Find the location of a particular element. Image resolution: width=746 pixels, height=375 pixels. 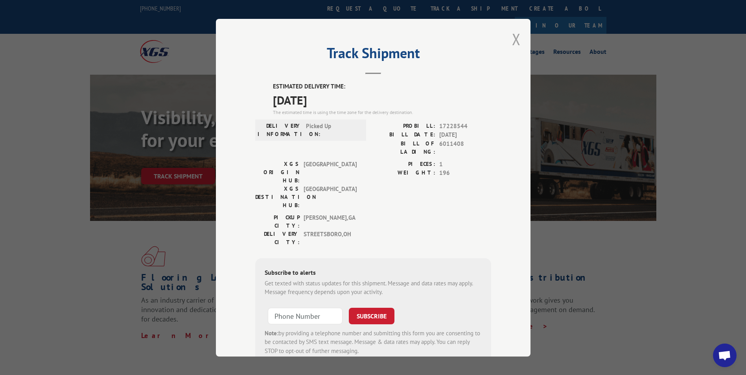

button: Close modal is located at coordinates (516, 39).